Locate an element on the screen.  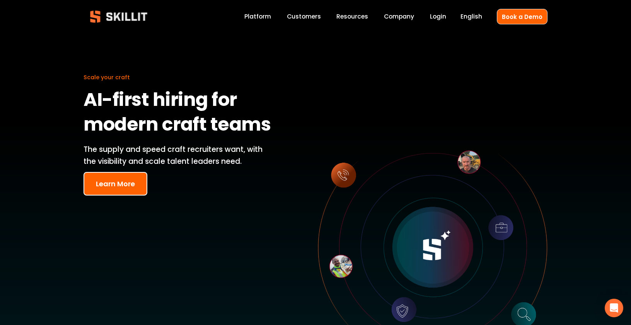
strong: AI-first hiring for modern craft teams is located at coordinates (177, 114).